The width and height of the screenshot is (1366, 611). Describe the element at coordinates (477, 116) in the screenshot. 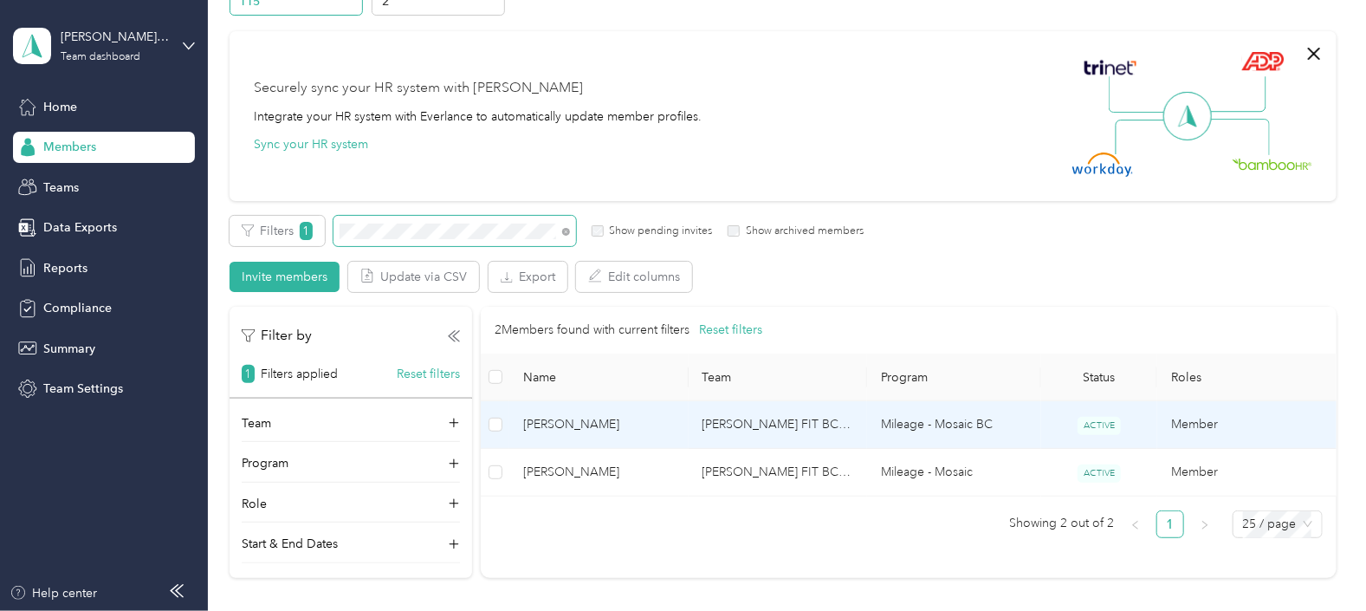

I see `div: Integrate your HR system with Everlance to automatically update member profiles.` at that location.